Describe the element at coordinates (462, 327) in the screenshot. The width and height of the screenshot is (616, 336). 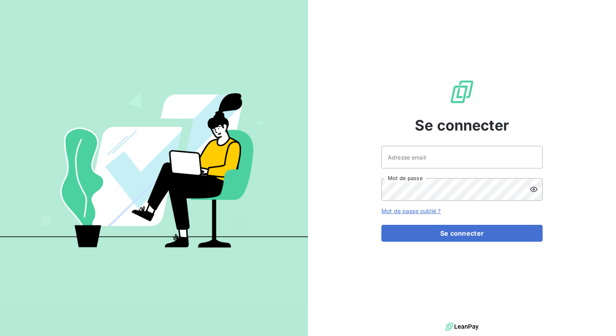
I see `img: logo` at that location.